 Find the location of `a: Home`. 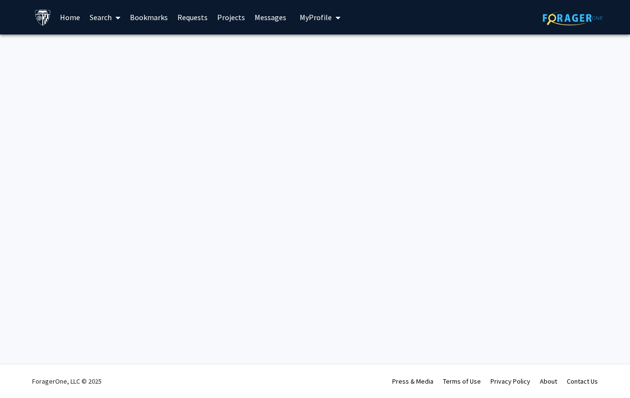

a: Home is located at coordinates (70, 17).